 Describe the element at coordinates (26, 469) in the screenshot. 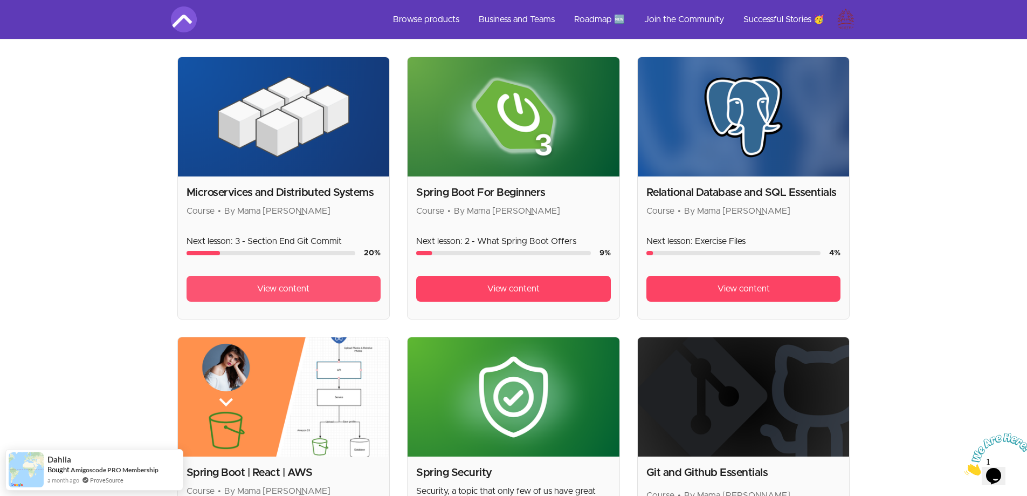

I see `img: provesource social proof notification image` at that location.